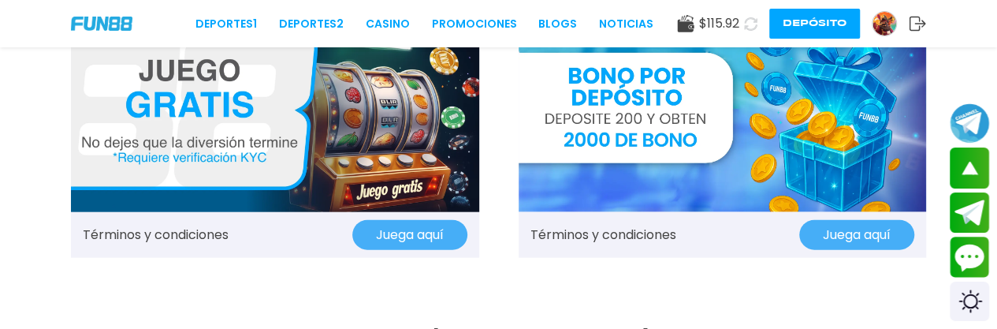  I want to click on a: Promociones, so click(474, 24).